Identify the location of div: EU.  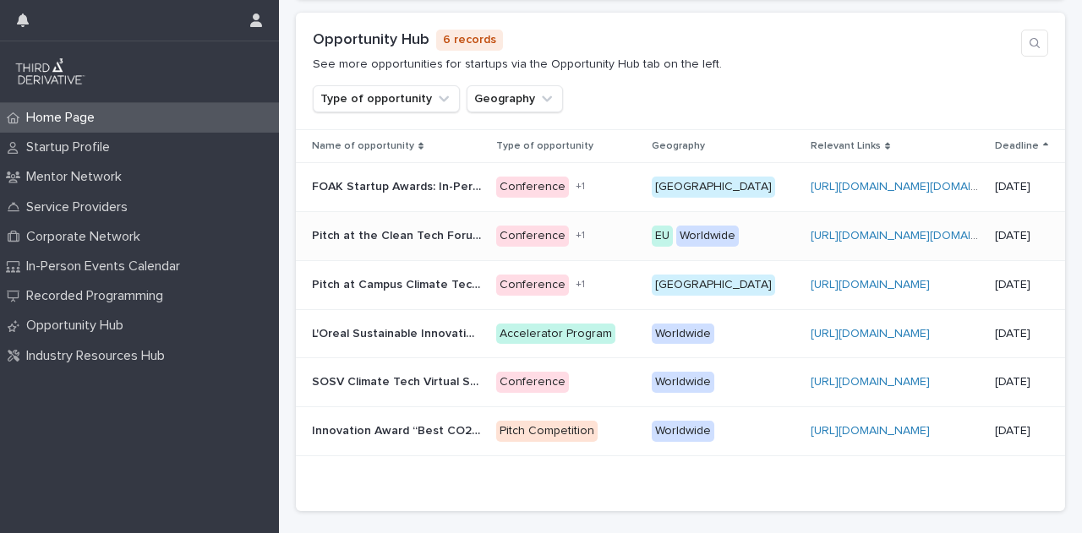
(662, 236).